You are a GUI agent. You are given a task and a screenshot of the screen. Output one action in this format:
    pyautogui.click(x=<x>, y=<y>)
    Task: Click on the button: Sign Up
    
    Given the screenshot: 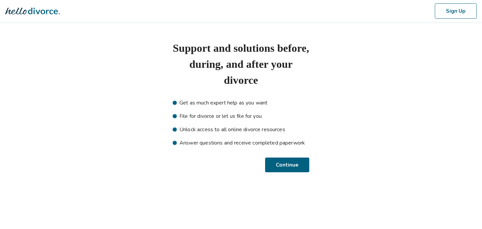 What is the action you would take?
    pyautogui.click(x=455, y=11)
    